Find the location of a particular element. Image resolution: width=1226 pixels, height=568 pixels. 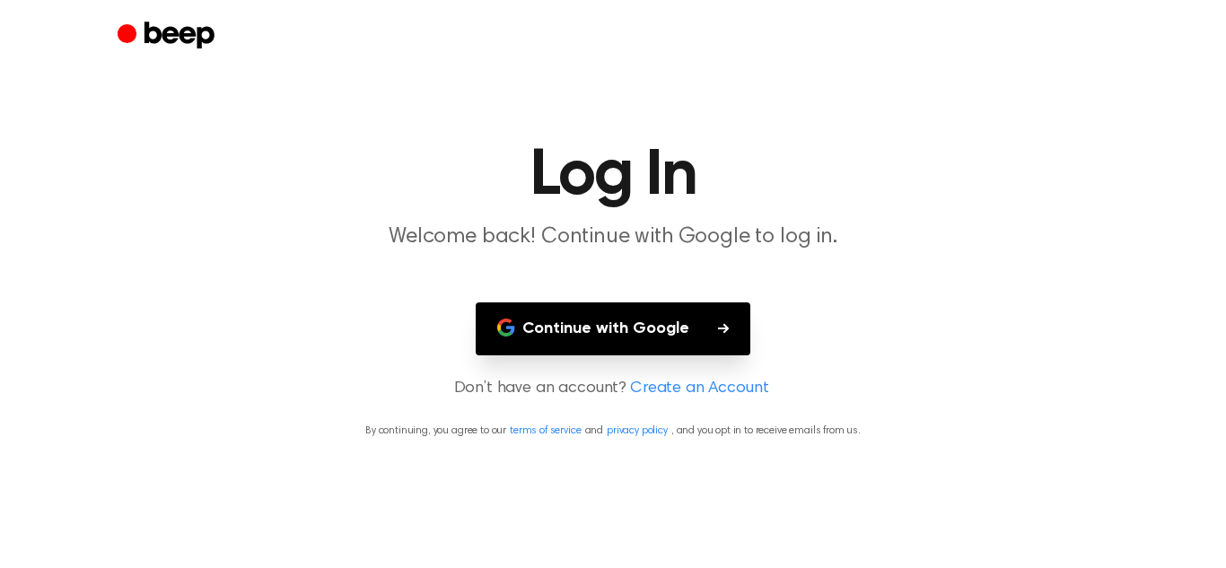

a: Beep is located at coordinates (168, 36).